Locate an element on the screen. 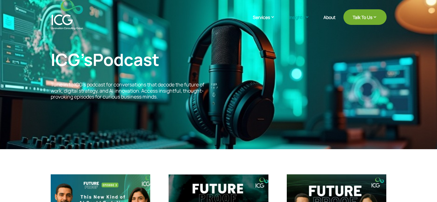 Image resolution: width=437 pixels, height=202 pixels. a: Insights is located at coordinates (302, 22).